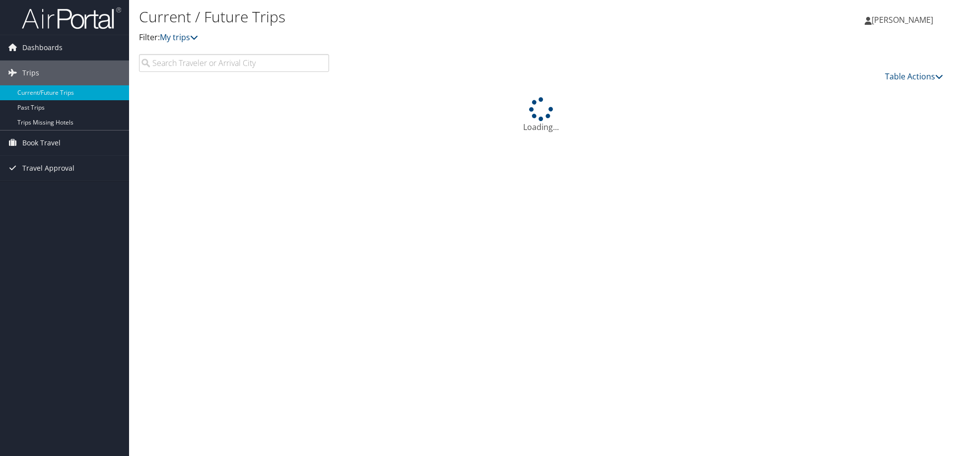 Image resolution: width=953 pixels, height=456 pixels. I want to click on a: My trips, so click(179, 37).